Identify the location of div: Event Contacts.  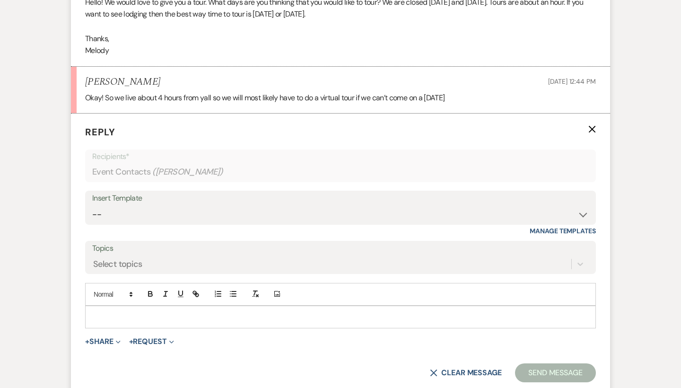
(341, 172).